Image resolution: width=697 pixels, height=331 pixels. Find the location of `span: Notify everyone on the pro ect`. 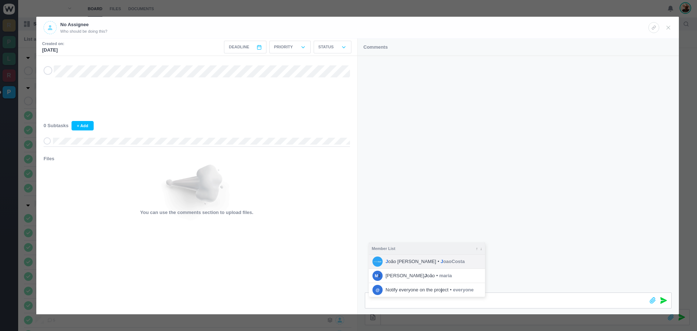

span: Notify everyone on the pro ect is located at coordinates (417, 290).